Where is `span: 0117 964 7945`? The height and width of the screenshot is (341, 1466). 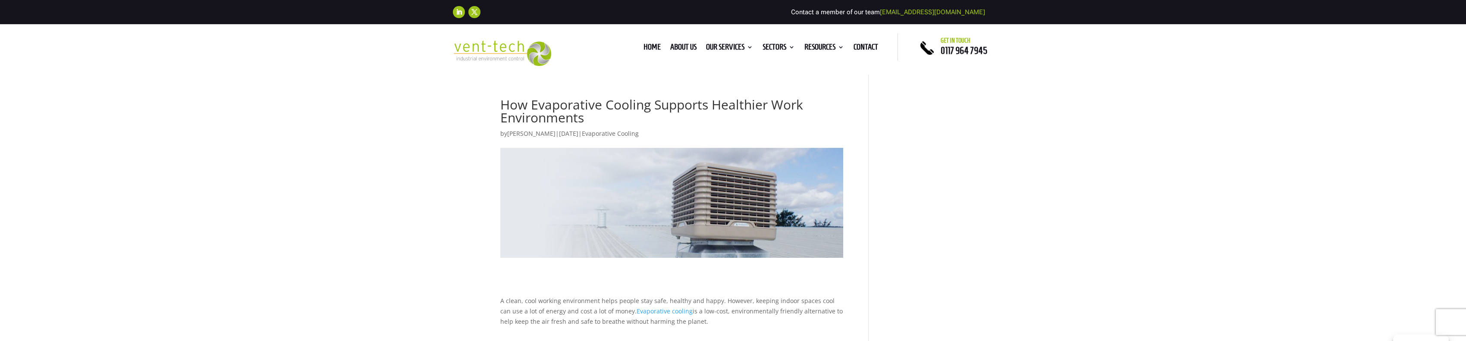 span: 0117 964 7945 is located at coordinates (964, 50).